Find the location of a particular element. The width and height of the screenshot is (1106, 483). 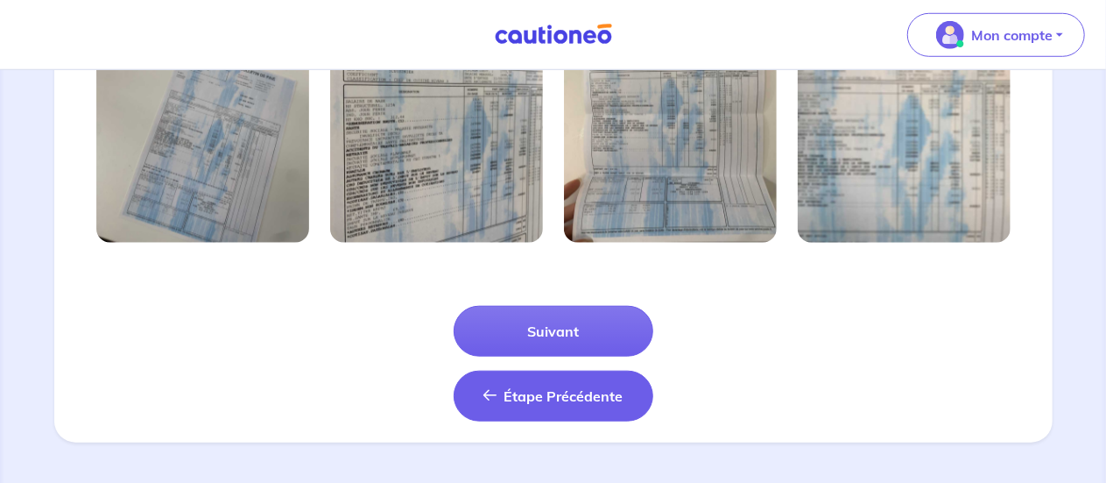

button: illu_account_valid_menu.svgMon compte is located at coordinates (996, 35).